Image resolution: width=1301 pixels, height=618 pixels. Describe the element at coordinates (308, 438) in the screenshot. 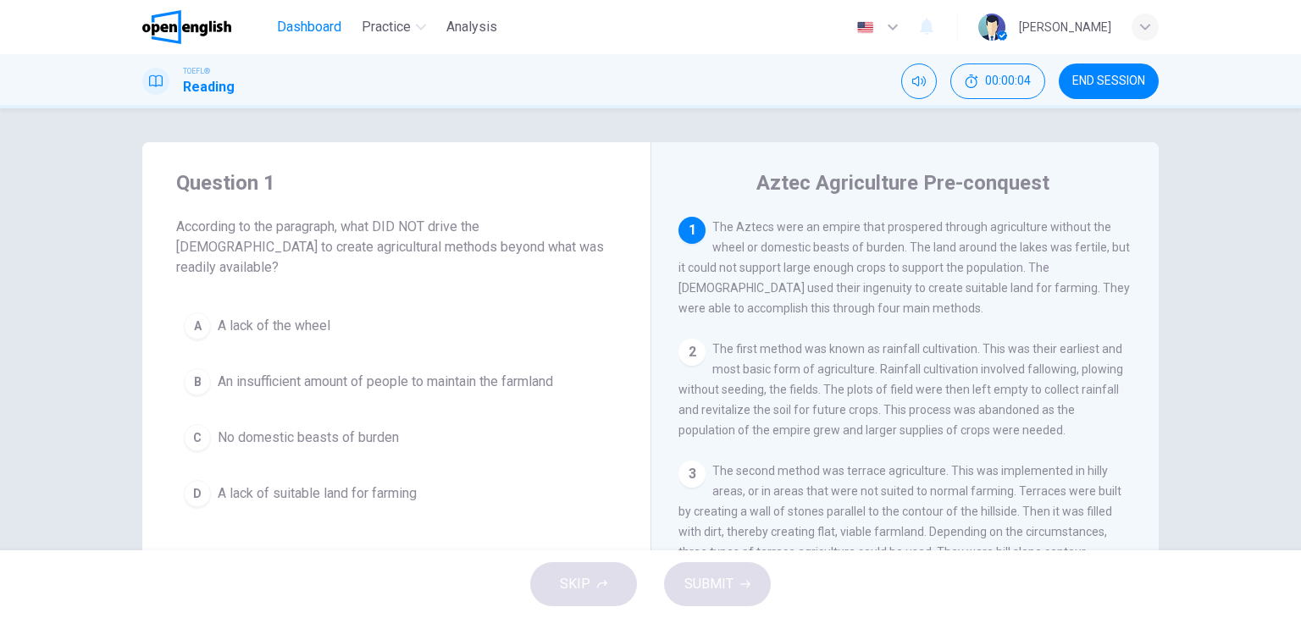

I see `span: No domestic beasts of burden` at that location.